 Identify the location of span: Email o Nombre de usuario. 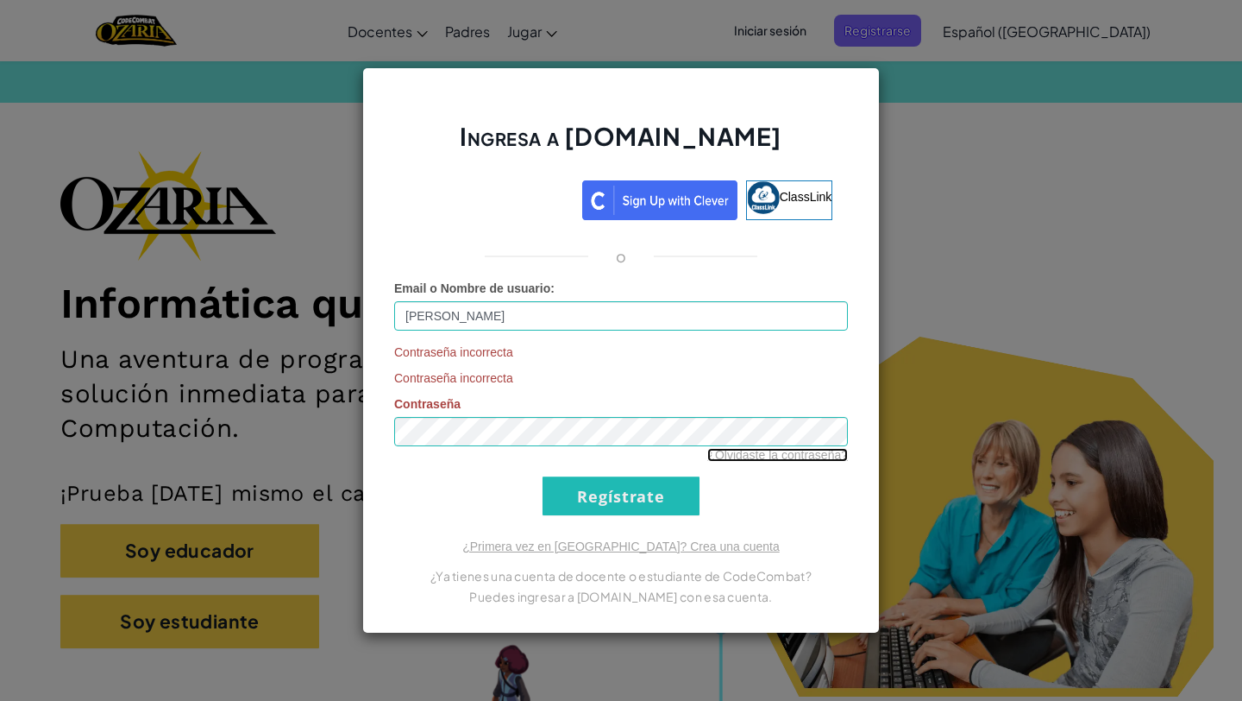
(472, 288).